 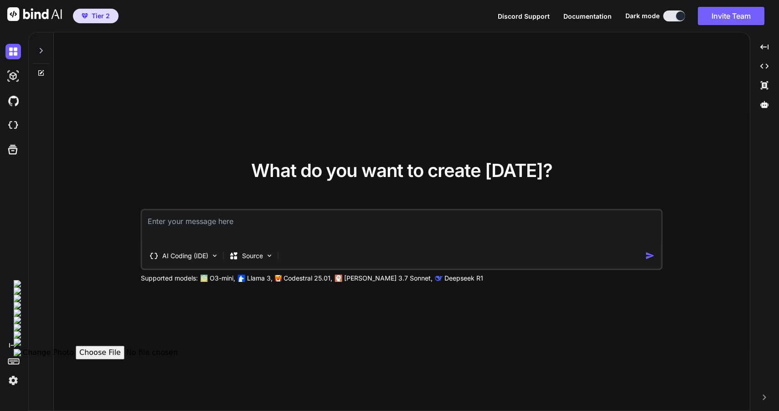 What do you see at coordinates (252, 256) in the screenshot?
I see `p: Source` at bounding box center [252, 256].